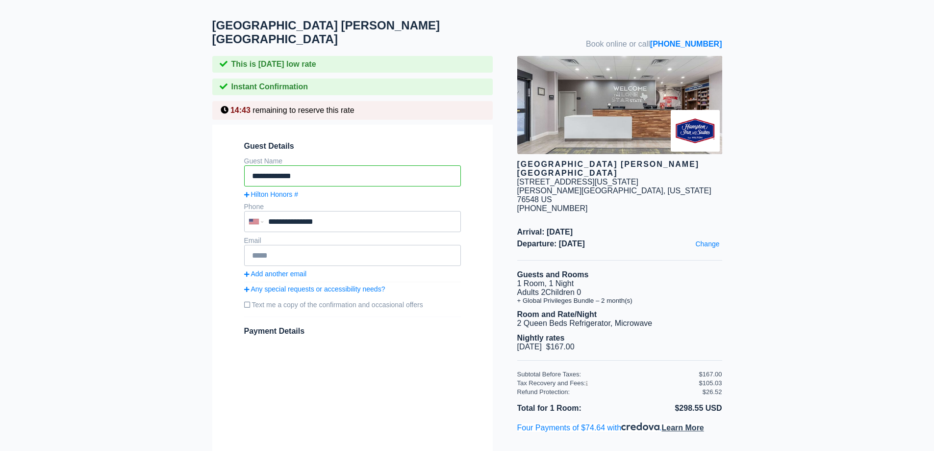  I want to click on span: 14:43, so click(240, 110).